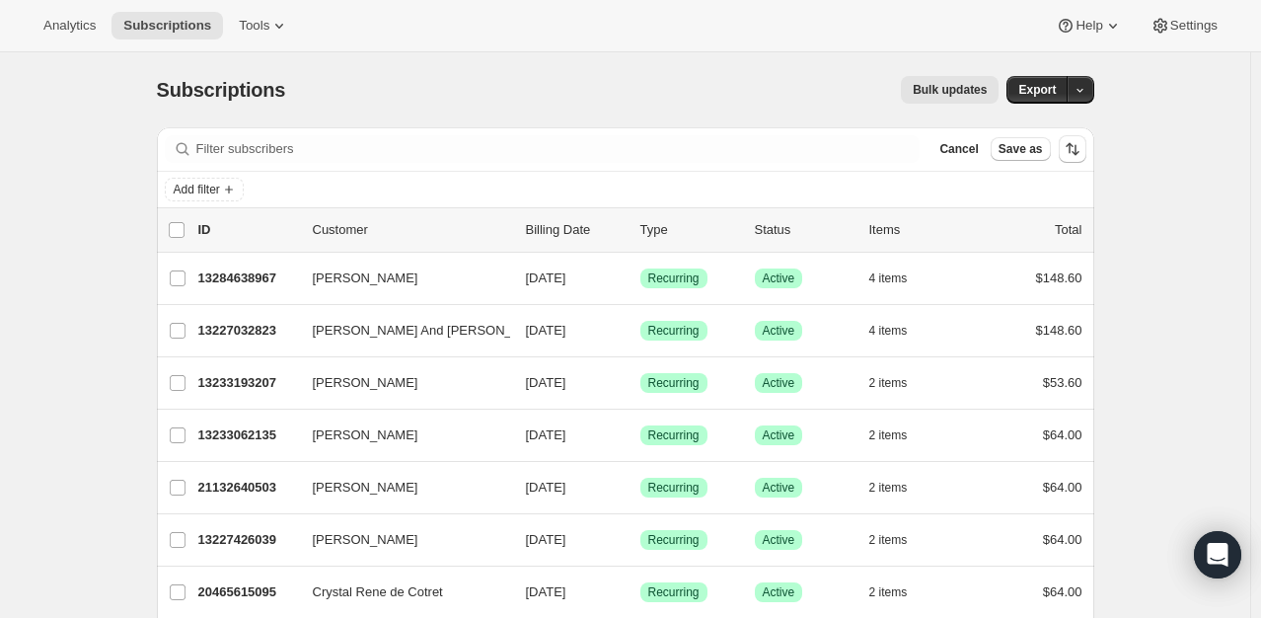 This screenshot has width=1261, height=618. Describe the element at coordinates (1184, 26) in the screenshot. I see `button: Settings` at that location.